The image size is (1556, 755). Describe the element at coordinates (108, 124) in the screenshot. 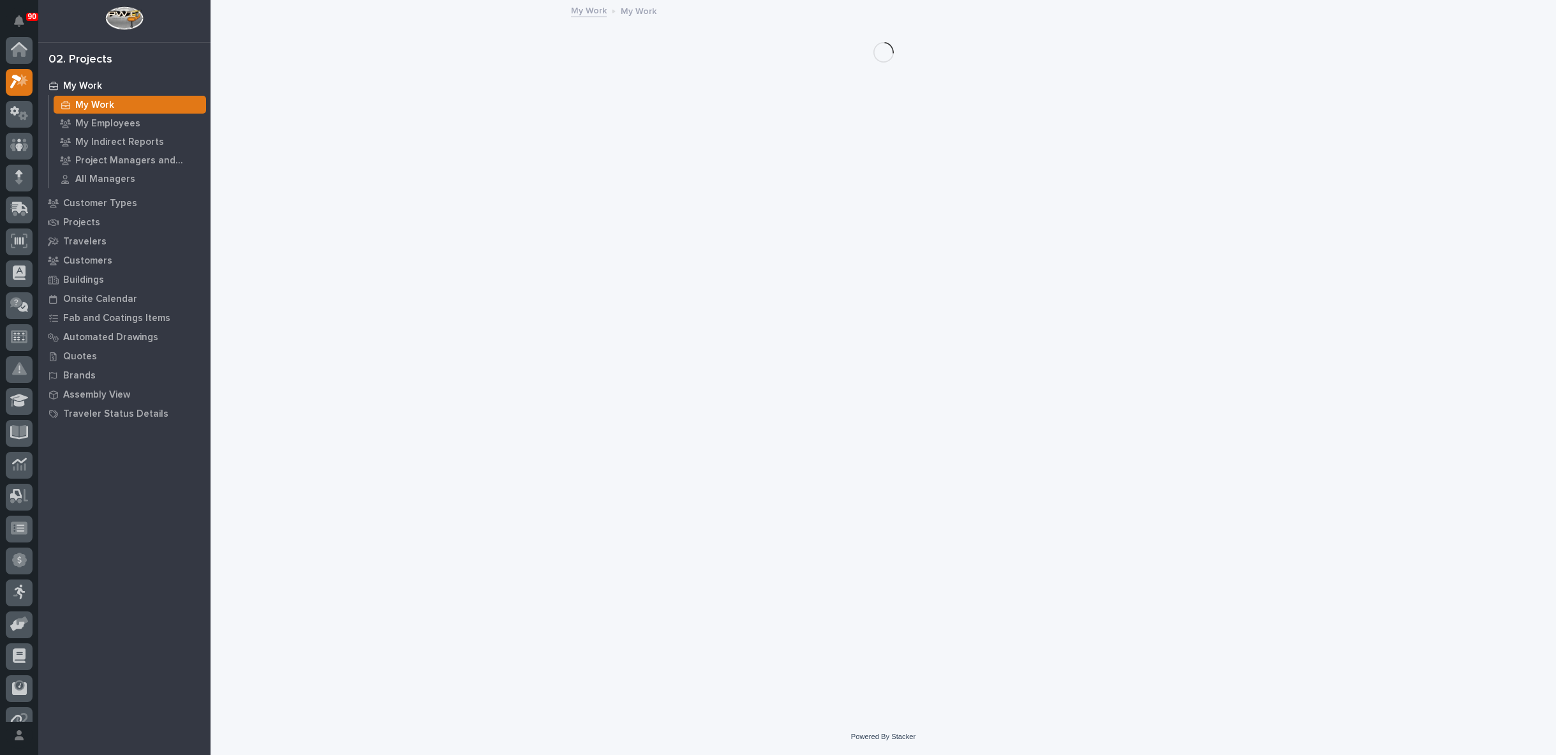

I see `p: My Employees` at that location.